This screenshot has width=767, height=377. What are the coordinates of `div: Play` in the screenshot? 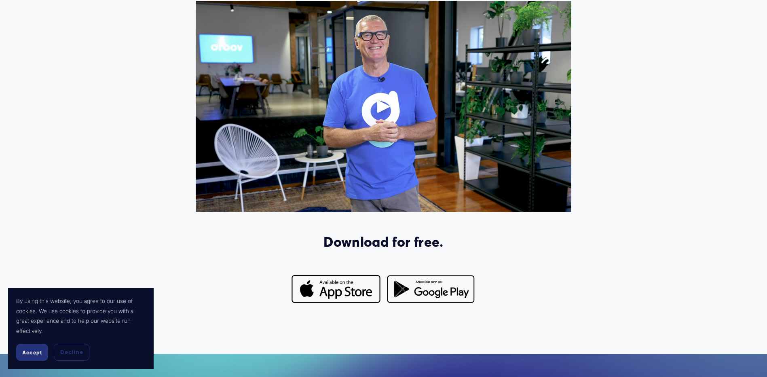 It's located at (384, 106).